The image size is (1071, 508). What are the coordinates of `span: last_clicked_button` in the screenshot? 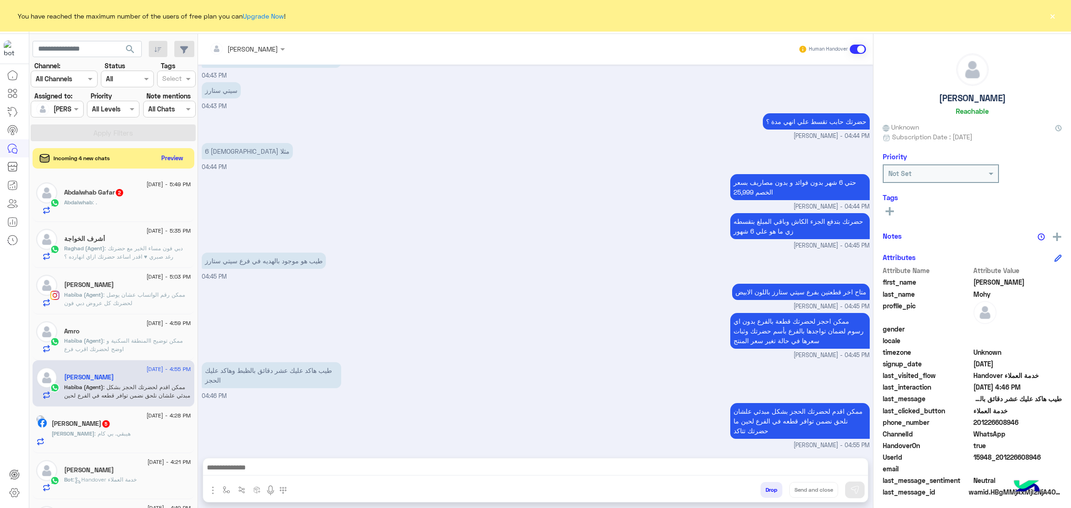 It's located at (927, 411).